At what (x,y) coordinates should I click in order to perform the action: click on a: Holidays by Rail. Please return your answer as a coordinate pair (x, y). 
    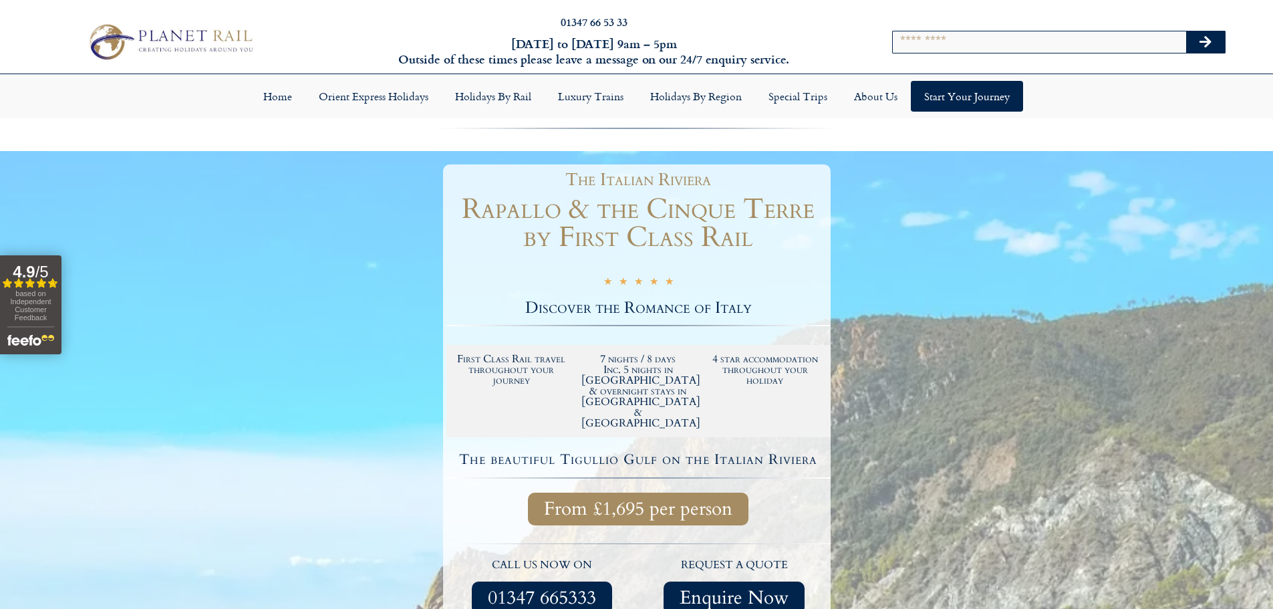
    Looking at the image, I should click on (493, 96).